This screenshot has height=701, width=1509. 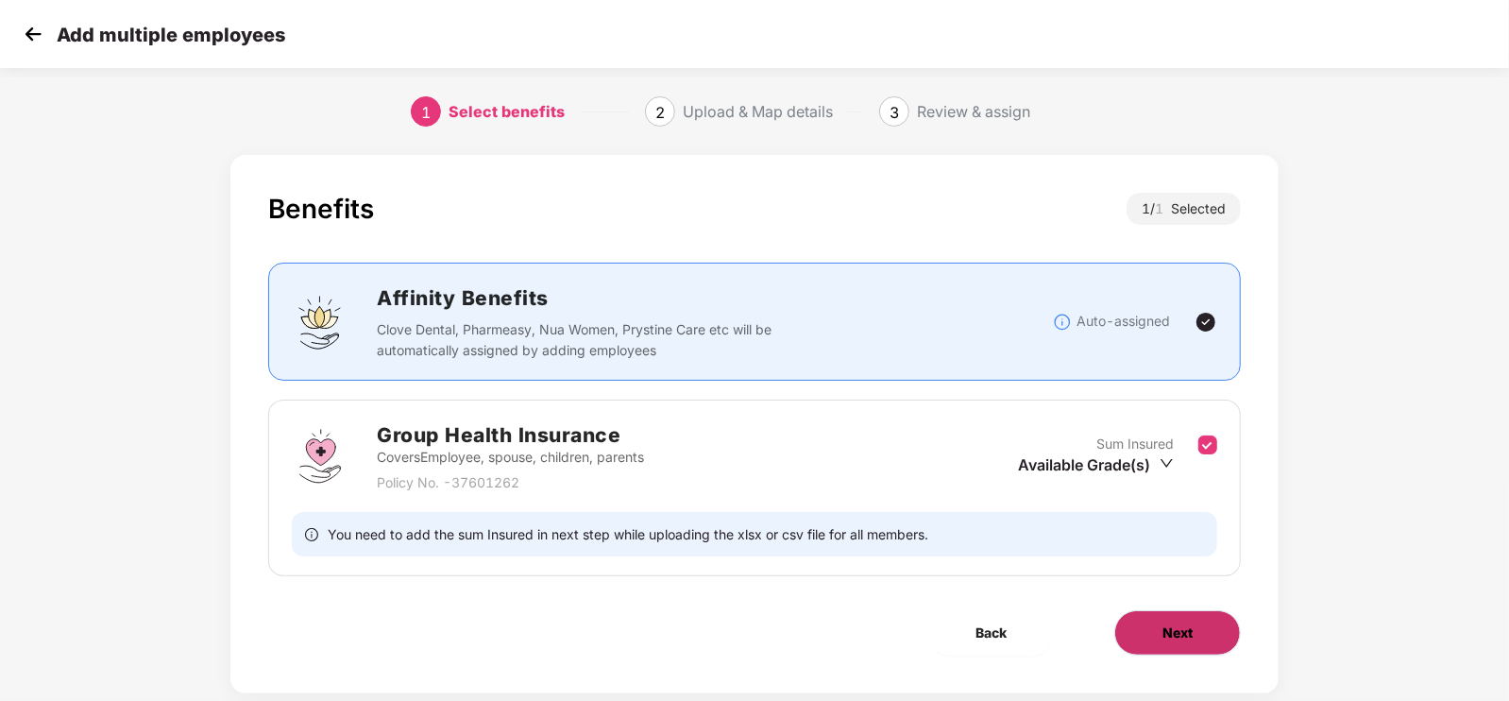 What do you see at coordinates (1135, 444) in the screenshot?
I see `p: Sum Insured` at bounding box center [1135, 444].